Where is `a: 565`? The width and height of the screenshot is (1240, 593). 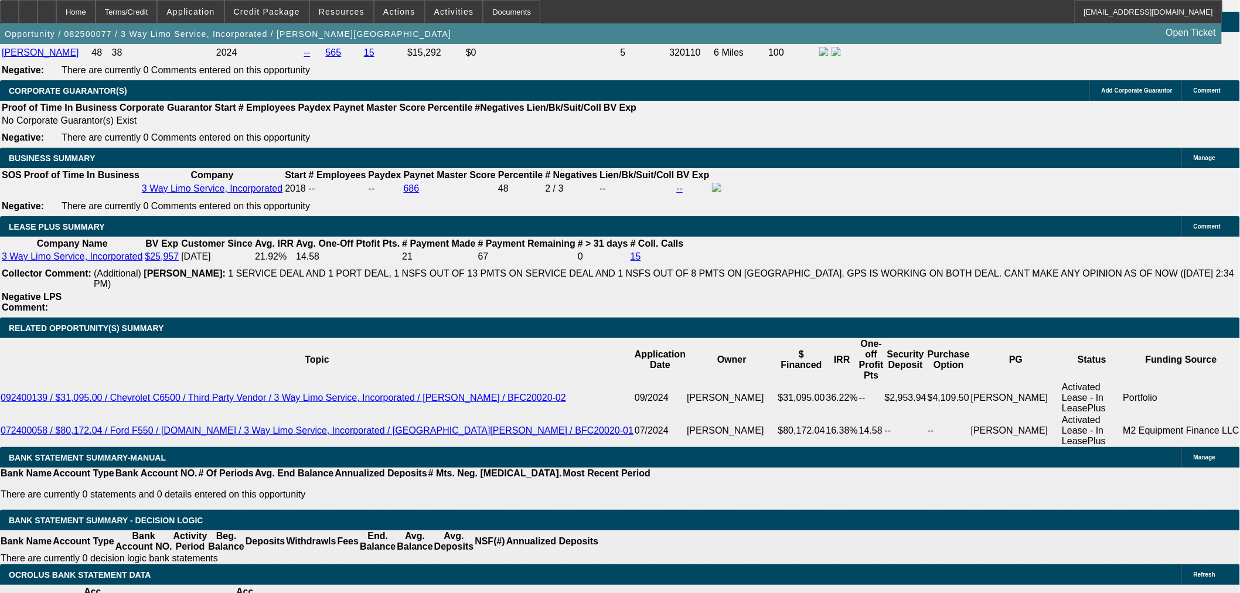
a: 565 is located at coordinates (333, 52).